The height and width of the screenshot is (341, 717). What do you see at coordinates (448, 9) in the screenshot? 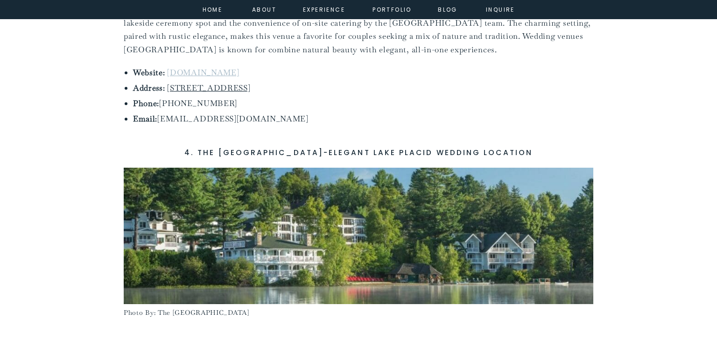
I see `a: Blog` at bounding box center [448, 9].